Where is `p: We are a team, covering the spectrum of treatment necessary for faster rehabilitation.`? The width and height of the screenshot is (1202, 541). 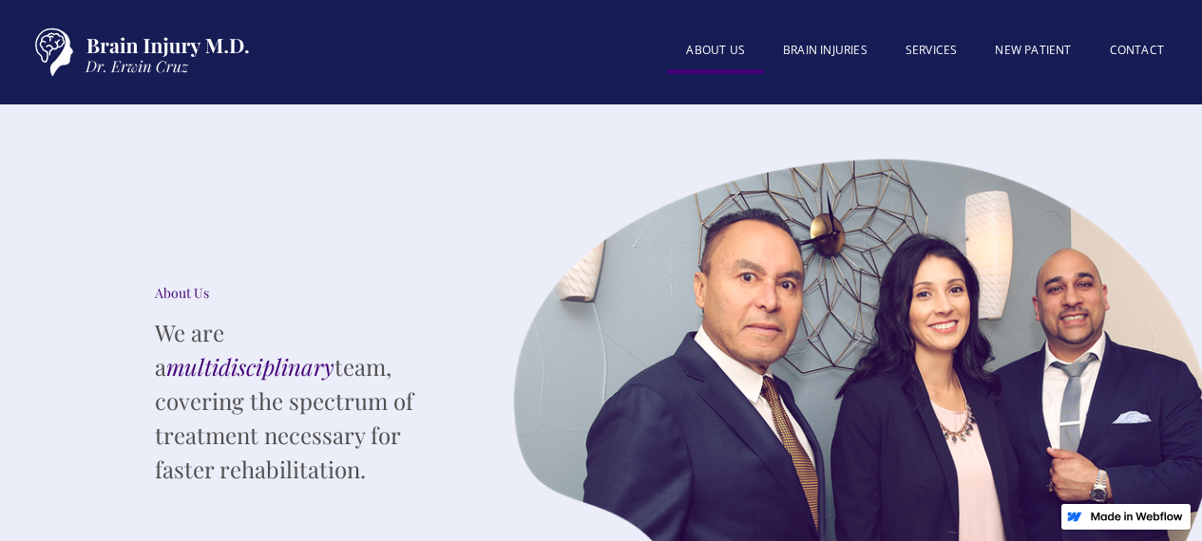
p: We are a team, covering the spectrum of treatment necessary for faster rehabilitation. is located at coordinates (297, 401).